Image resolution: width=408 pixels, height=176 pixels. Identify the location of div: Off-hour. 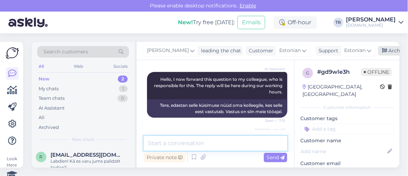
(295, 22).